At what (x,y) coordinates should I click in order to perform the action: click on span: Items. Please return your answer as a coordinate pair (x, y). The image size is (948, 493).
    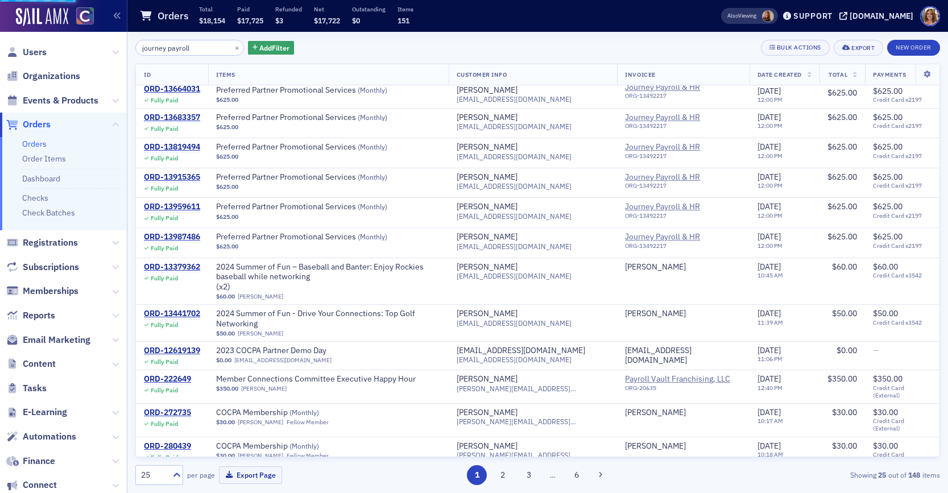
    Looking at the image, I should click on (226, 75).